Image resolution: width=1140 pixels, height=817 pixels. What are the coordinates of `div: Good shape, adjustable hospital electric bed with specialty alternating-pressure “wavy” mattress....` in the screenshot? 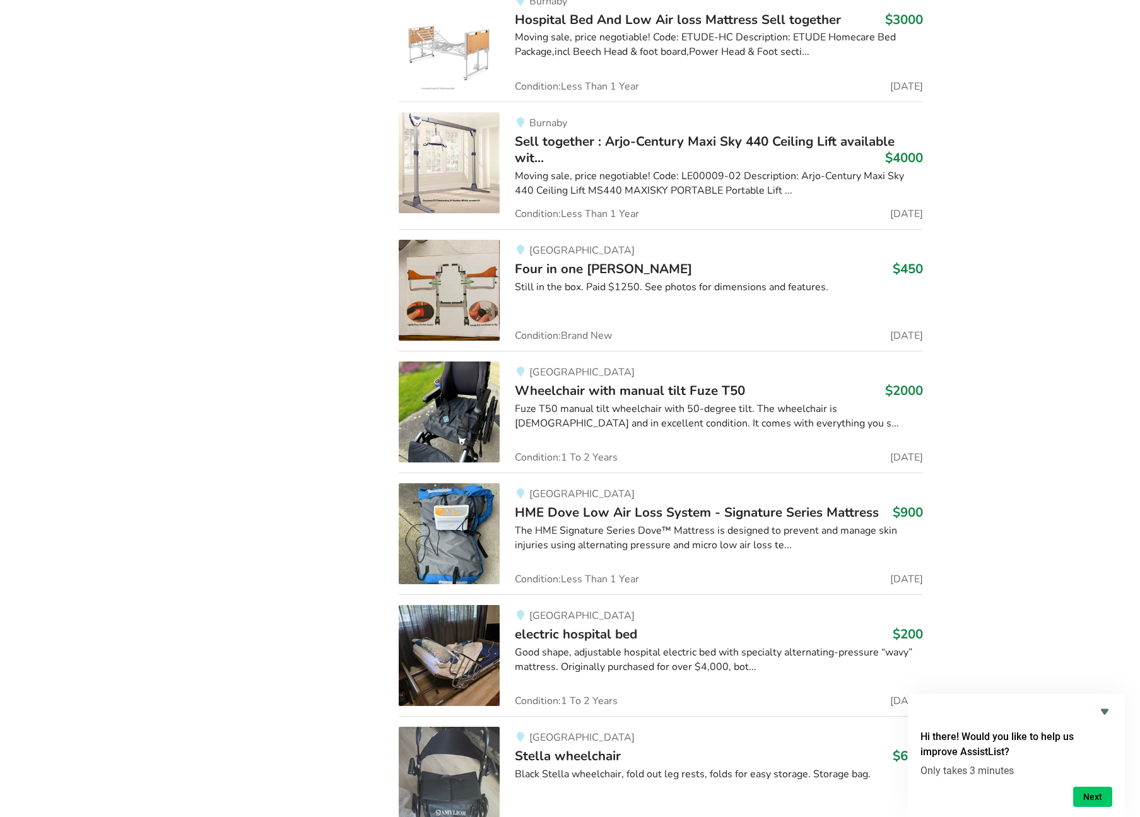 It's located at (719, 660).